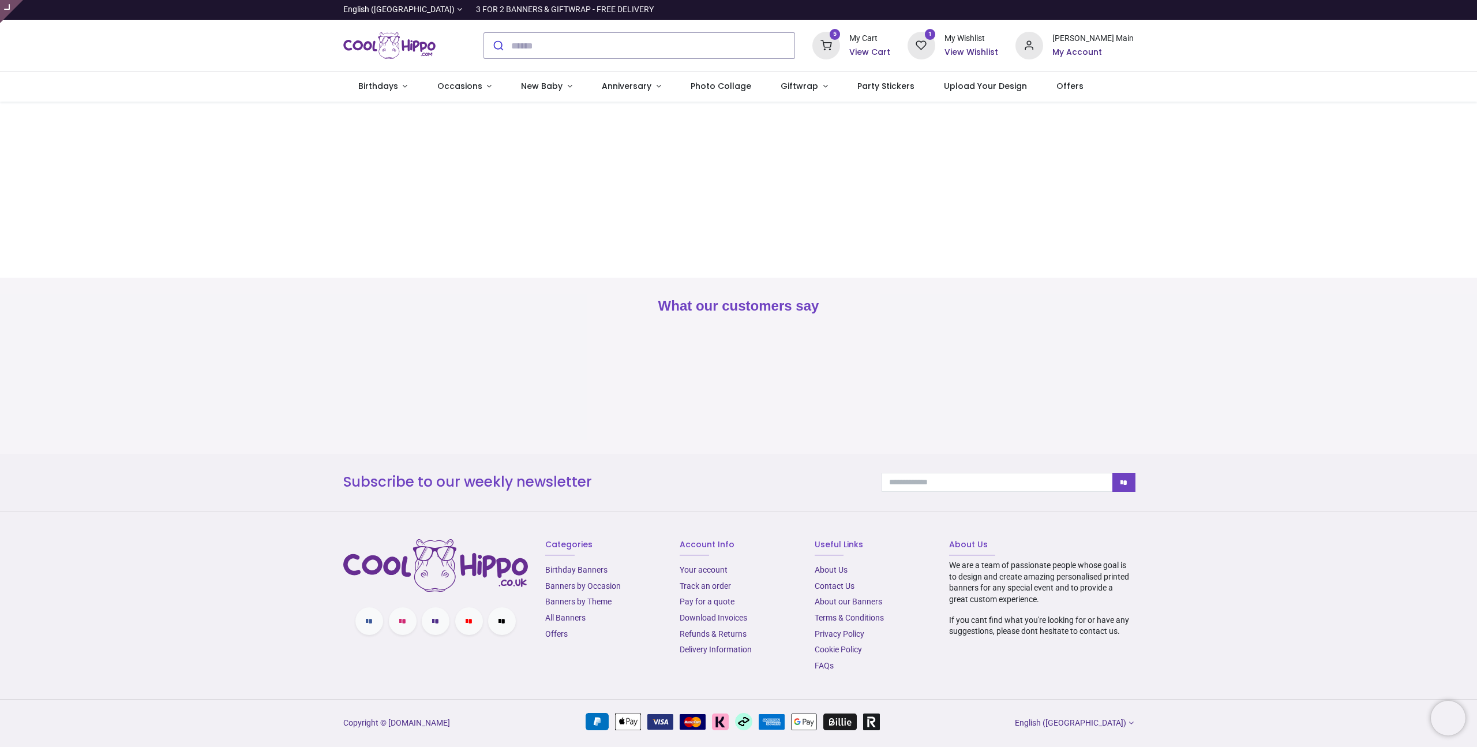  Describe the element at coordinates (1042, 545) in the screenshot. I see `h6: About Us` at that location.